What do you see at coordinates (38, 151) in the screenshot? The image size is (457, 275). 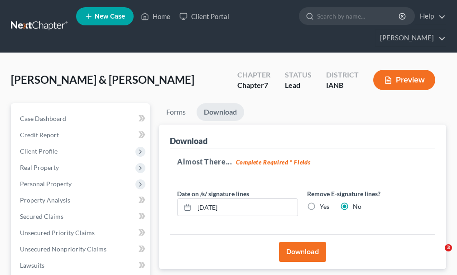 I see `span: Client Profile` at bounding box center [38, 151].